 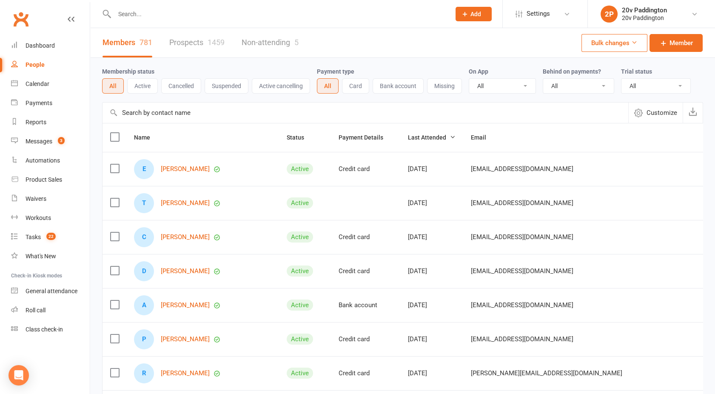 What do you see at coordinates (36, 122) in the screenshot?
I see `div: Reports` at bounding box center [36, 122].